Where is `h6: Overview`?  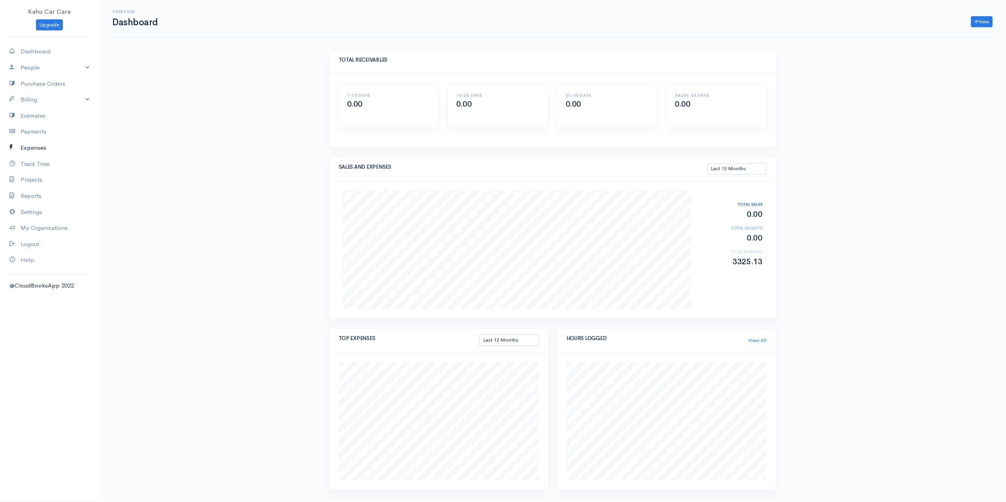
h6: Overview is located at coordinates (135, 11).